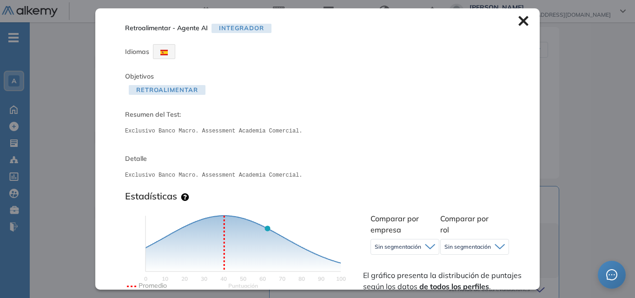 The width and height of the screenshot is (635, 298). Describe the element at coordinates (317, 114) in the screenshot. I see `span: Resumen del Test:` at that location.